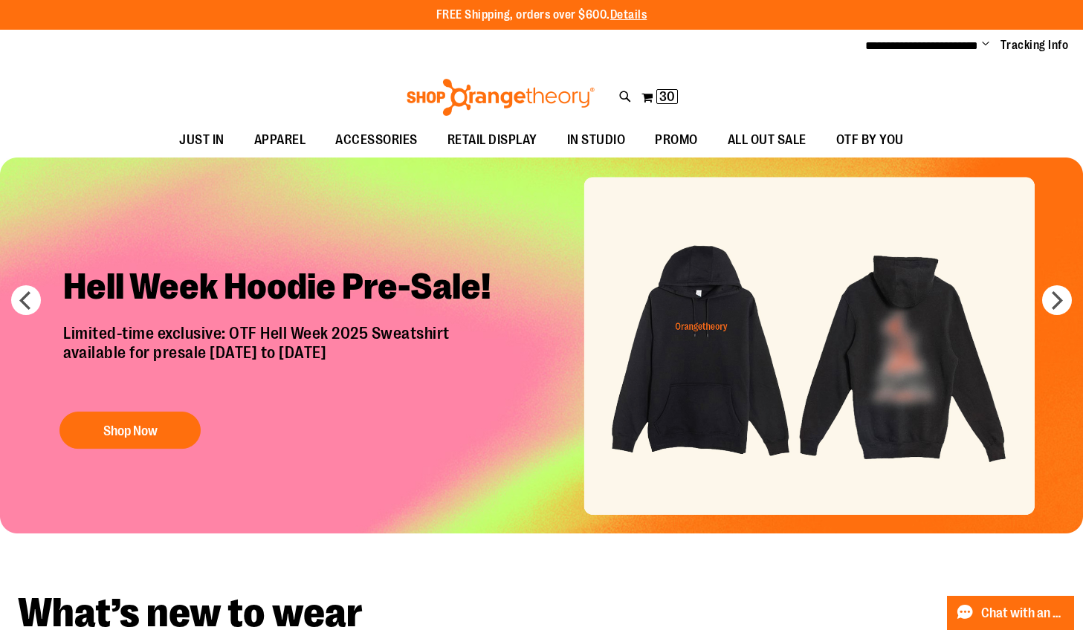 Image resolution: width=1083 pixels, height=630 pixels. Describe the element at coordinates (500, 97) in the screenshot. I see `img: Shop Orangetheory` at that location.